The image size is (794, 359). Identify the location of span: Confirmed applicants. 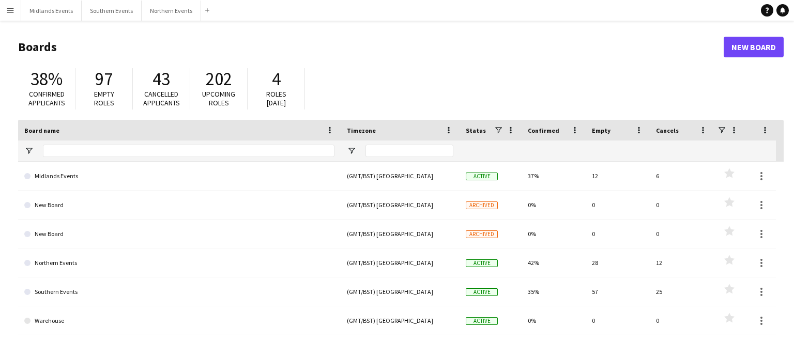
(46, 98).